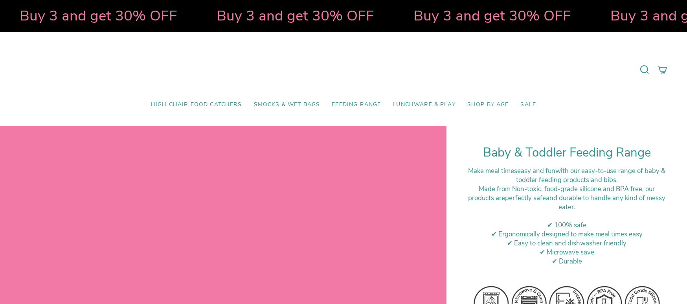  Describe the element at coordinates (567, 252) in the screenshot. I see `span: ✔ Microwave save` at that location.